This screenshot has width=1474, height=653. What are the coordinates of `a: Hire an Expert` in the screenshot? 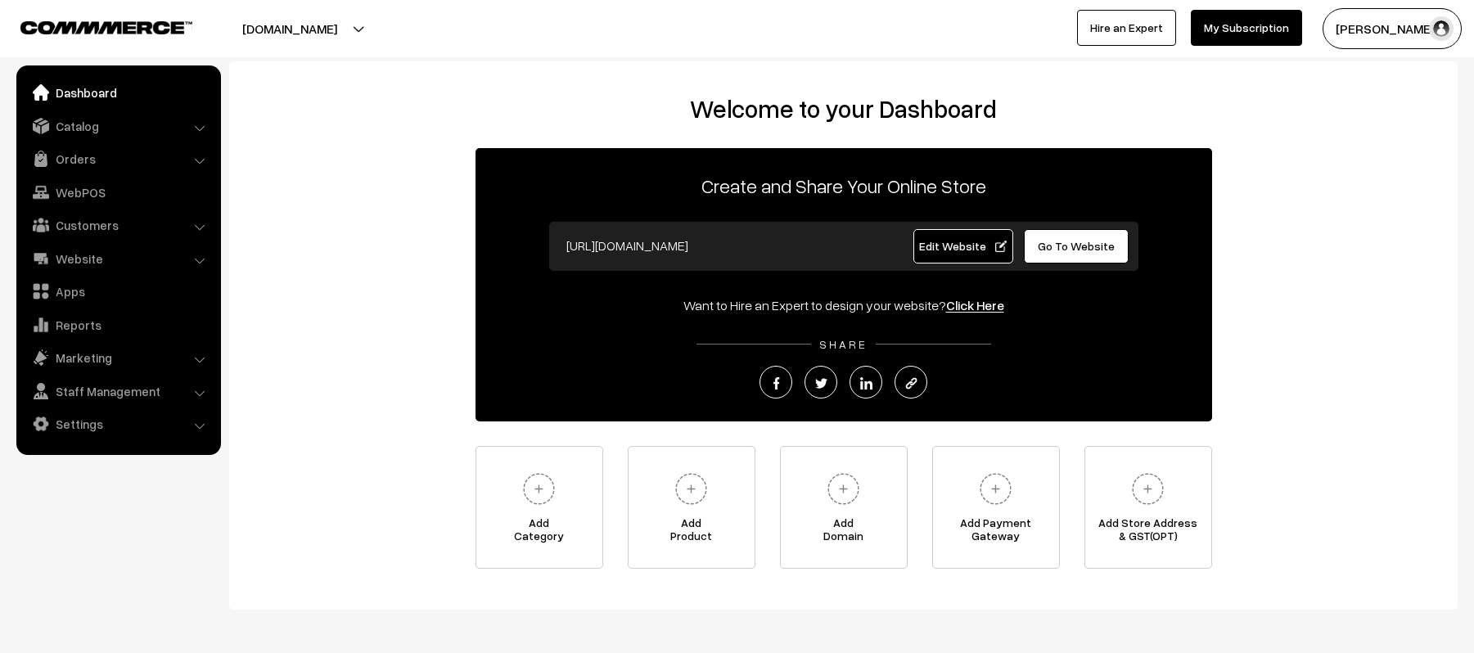 It's located at (1126, 28).